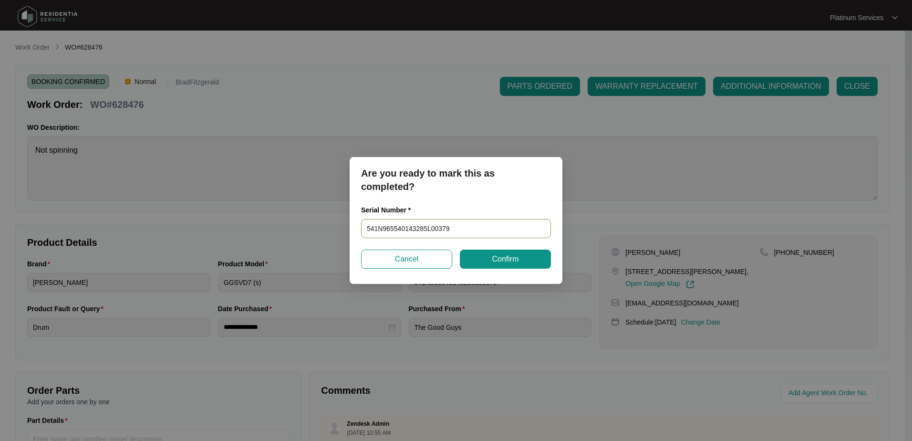 Image resolution: width=912 pixels, height=441 pixels. What do you see at coordinates (407, 259) in the screenshot?
I see `span: Cancel` at bounding box center [407, 259].